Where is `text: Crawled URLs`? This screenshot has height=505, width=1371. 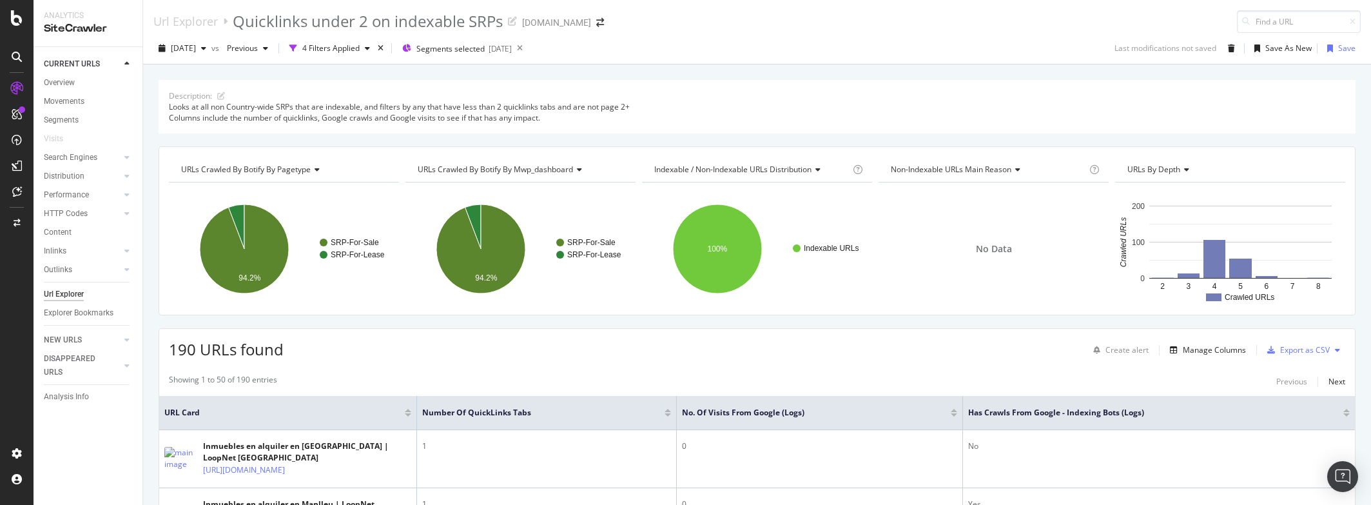
text: Crawled URLs is located at coordinates (1123, 242).